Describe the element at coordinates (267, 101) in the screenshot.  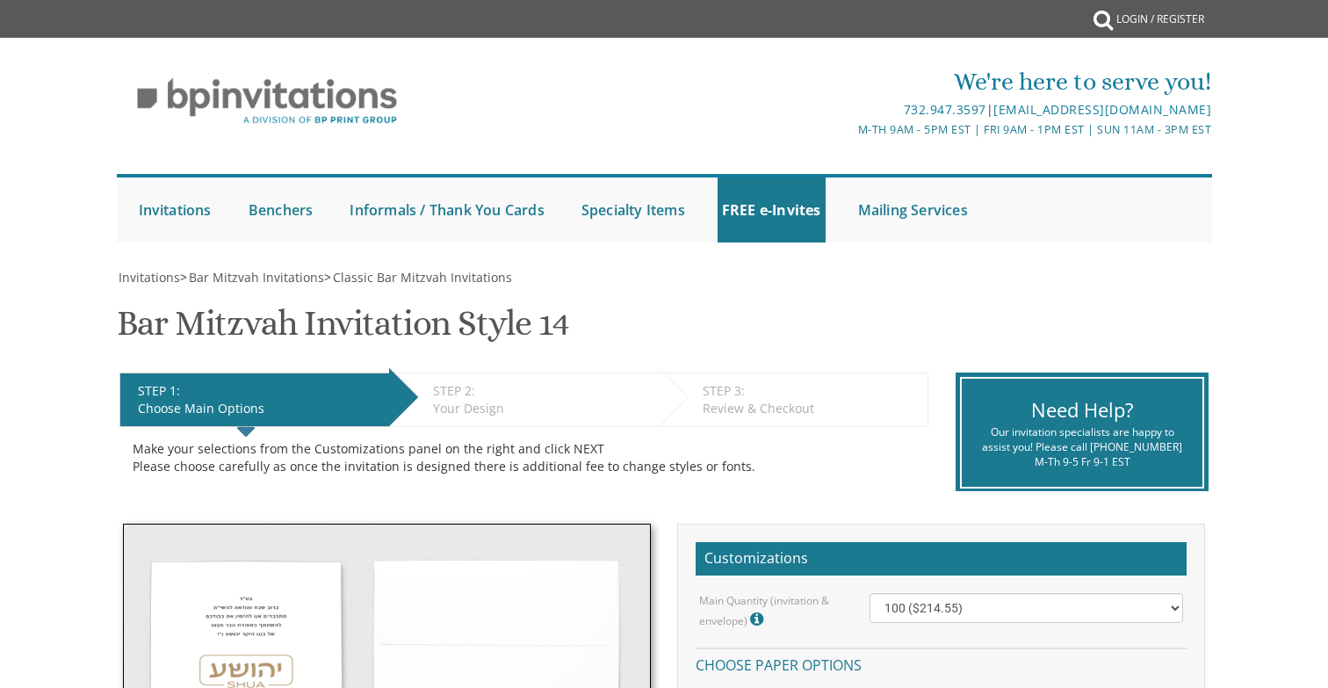
I see `img: BP Invitation Loft` at that location.